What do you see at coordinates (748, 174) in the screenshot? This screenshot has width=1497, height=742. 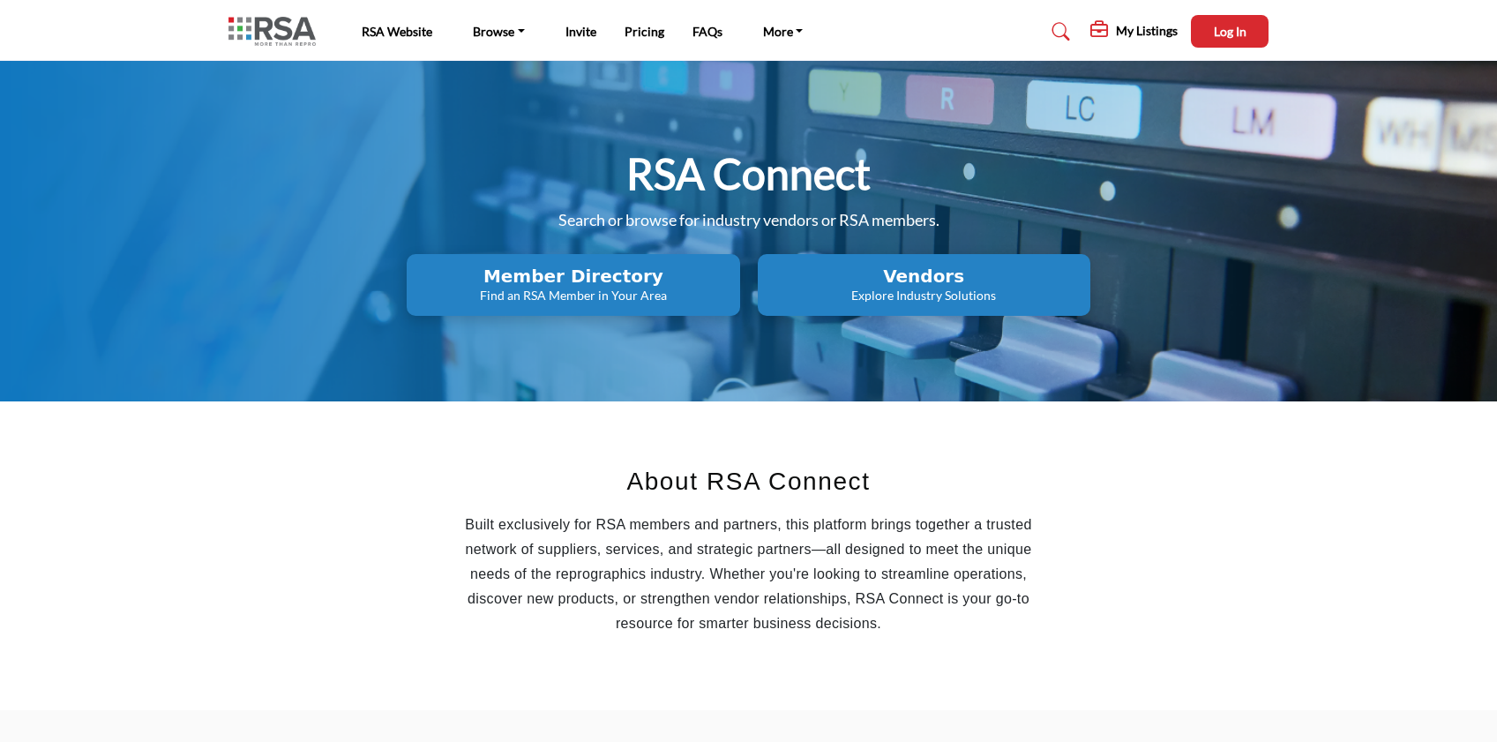 I see `h1: RSA Connect` at bounding box center [748, 174].